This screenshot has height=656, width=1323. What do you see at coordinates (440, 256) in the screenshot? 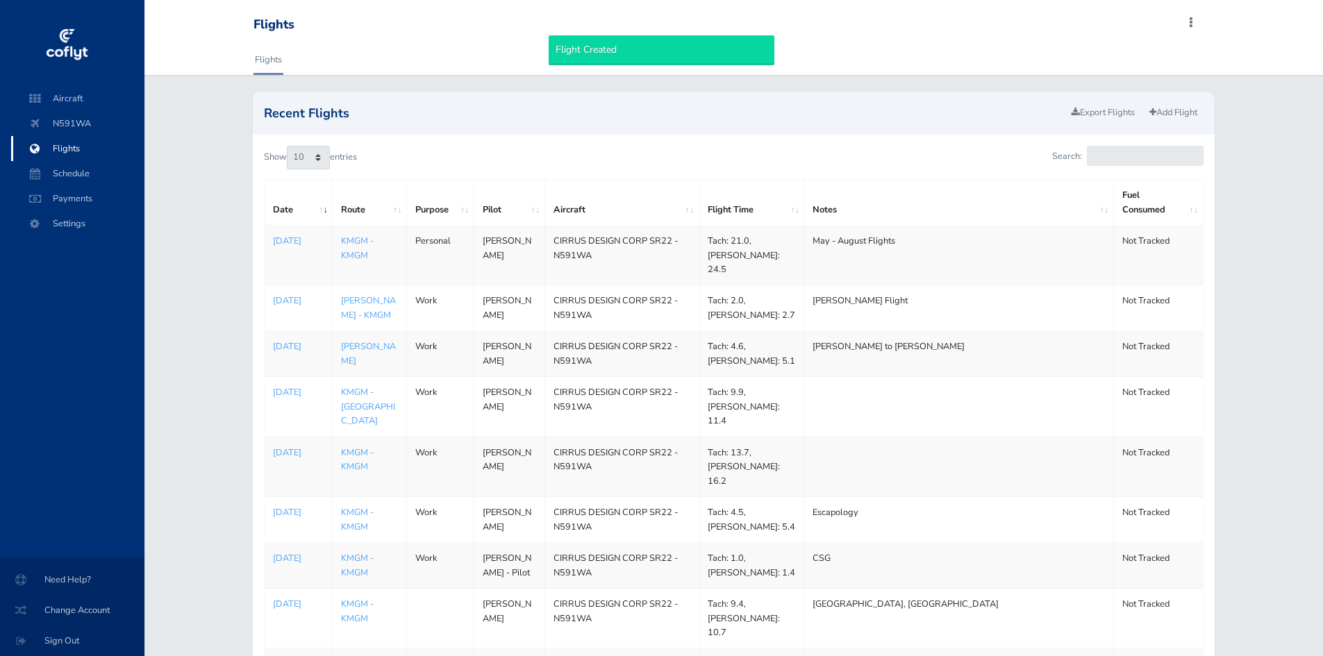
I see `td: Personal` at bounding box center [440, 256].